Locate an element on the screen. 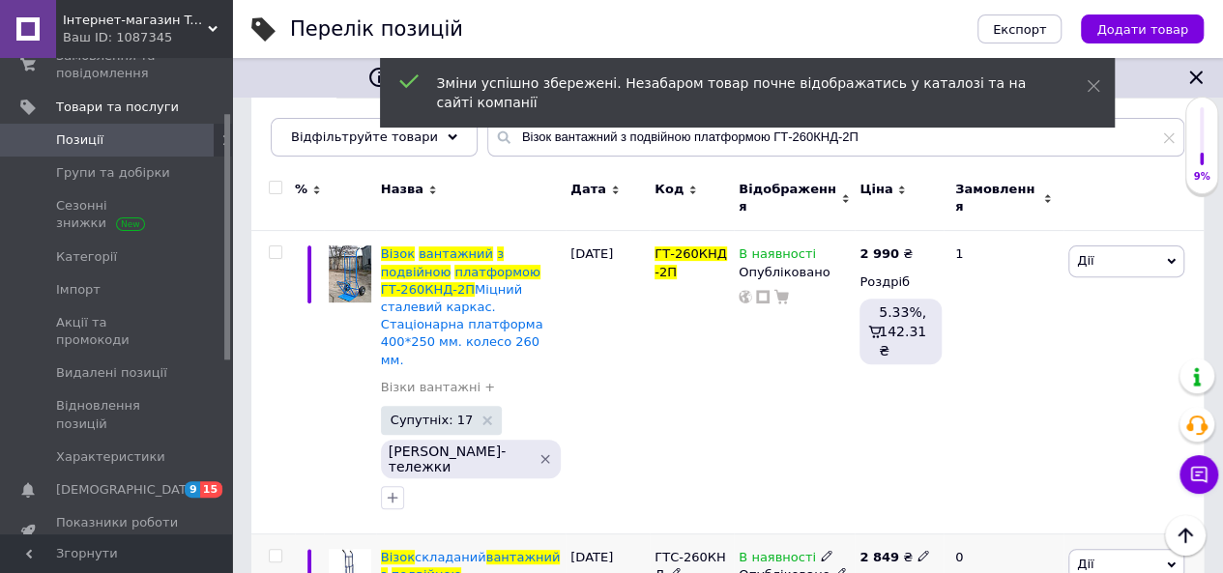 This screenshot has height=573, width=1223. span: Групи та добірки is located at coordinates (113, 173).